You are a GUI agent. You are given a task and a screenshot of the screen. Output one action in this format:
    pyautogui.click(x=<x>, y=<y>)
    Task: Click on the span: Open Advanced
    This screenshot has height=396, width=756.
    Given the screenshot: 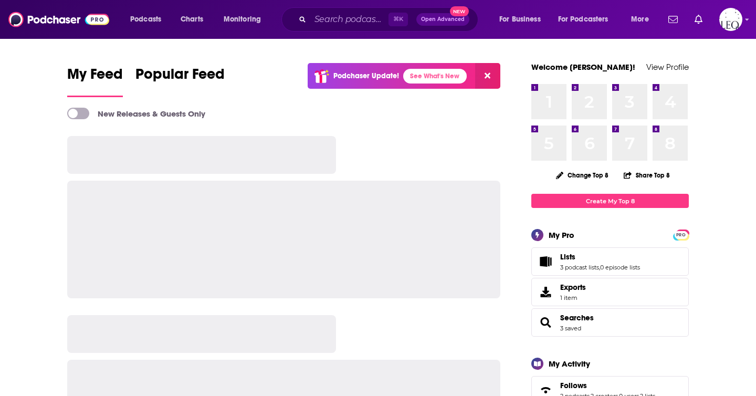 What is the action you would take?
    pyautogui.click(x=442, y=19)
    